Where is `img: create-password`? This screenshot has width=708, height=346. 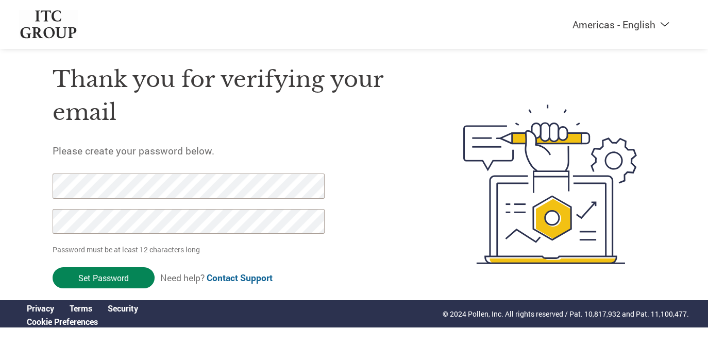 img: create-password is located at coordinates (551, 185).